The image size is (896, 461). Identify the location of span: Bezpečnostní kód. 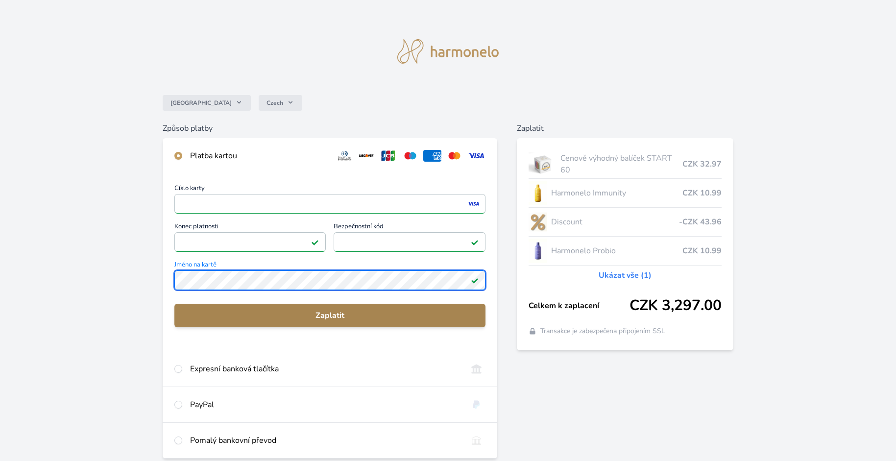
(410, 228).